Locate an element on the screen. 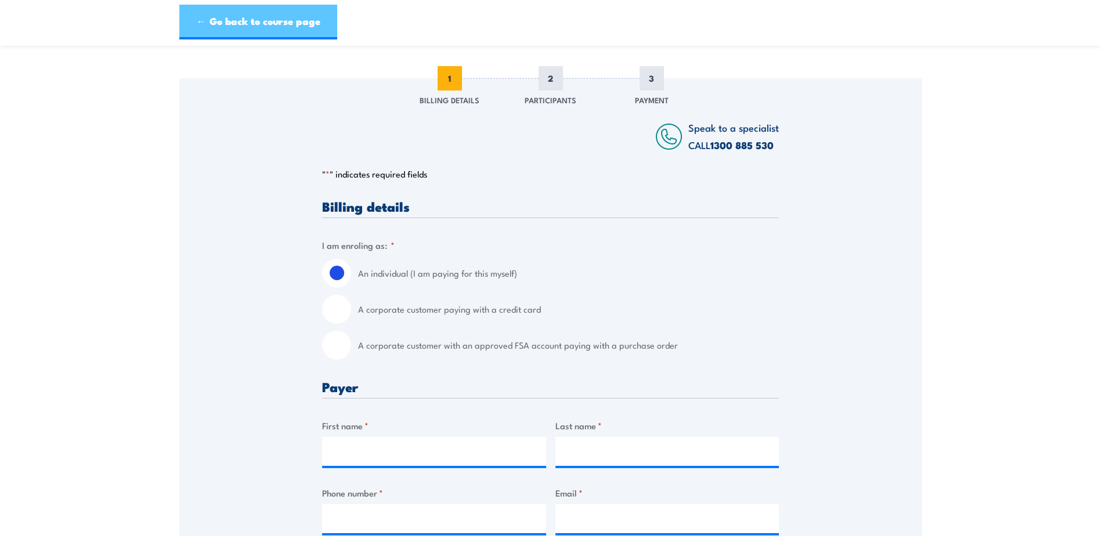  legend: I am enroling as: is located at coordinates (358, 245).